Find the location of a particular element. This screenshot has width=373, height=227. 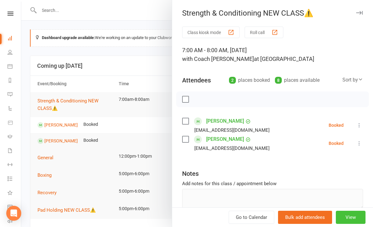

div: Add notes for this class / appointment below is located at coordinates (272, 184).